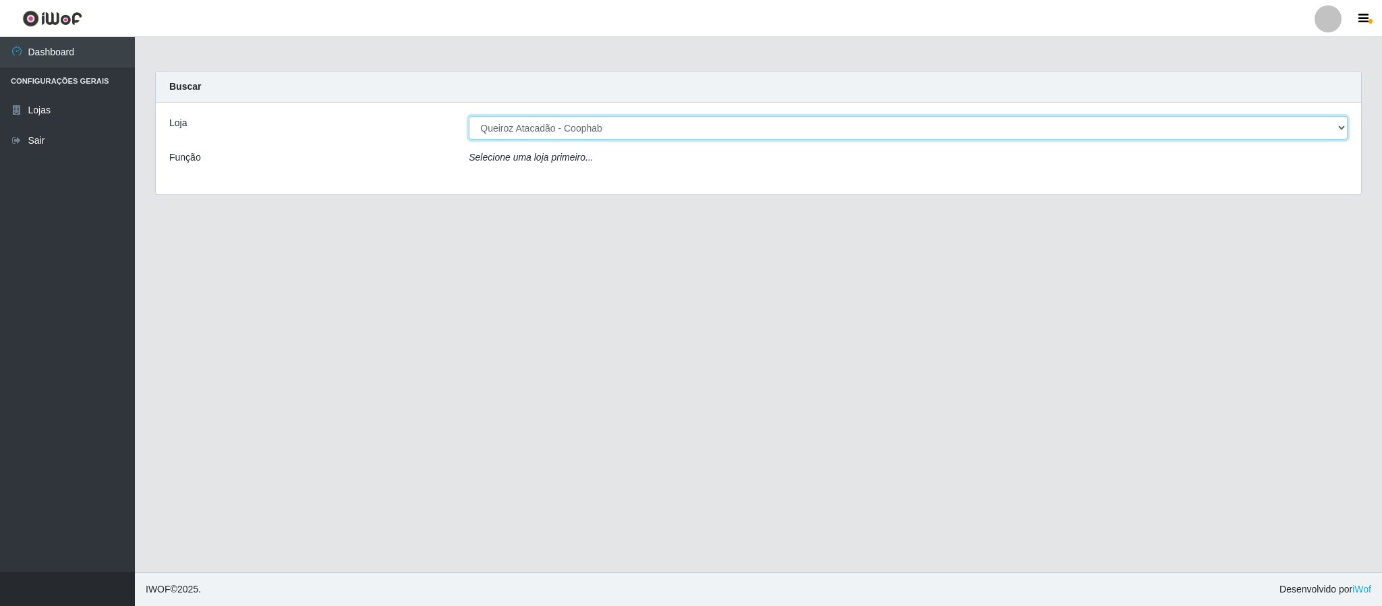 The width and height of the screenshot is (1382, 606). Describe the element at coordinates (178, 123) in the screenshot. I see `label: Loja` at that location.